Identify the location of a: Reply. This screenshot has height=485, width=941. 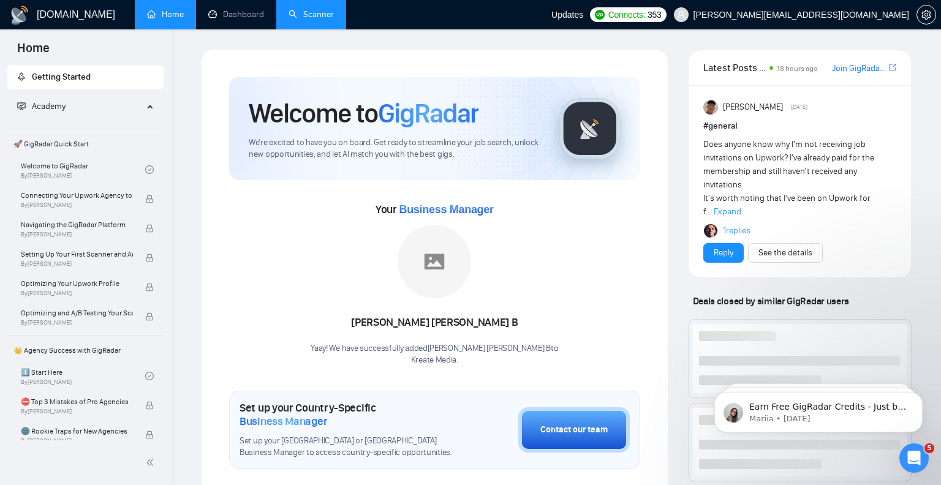
(724, 253).